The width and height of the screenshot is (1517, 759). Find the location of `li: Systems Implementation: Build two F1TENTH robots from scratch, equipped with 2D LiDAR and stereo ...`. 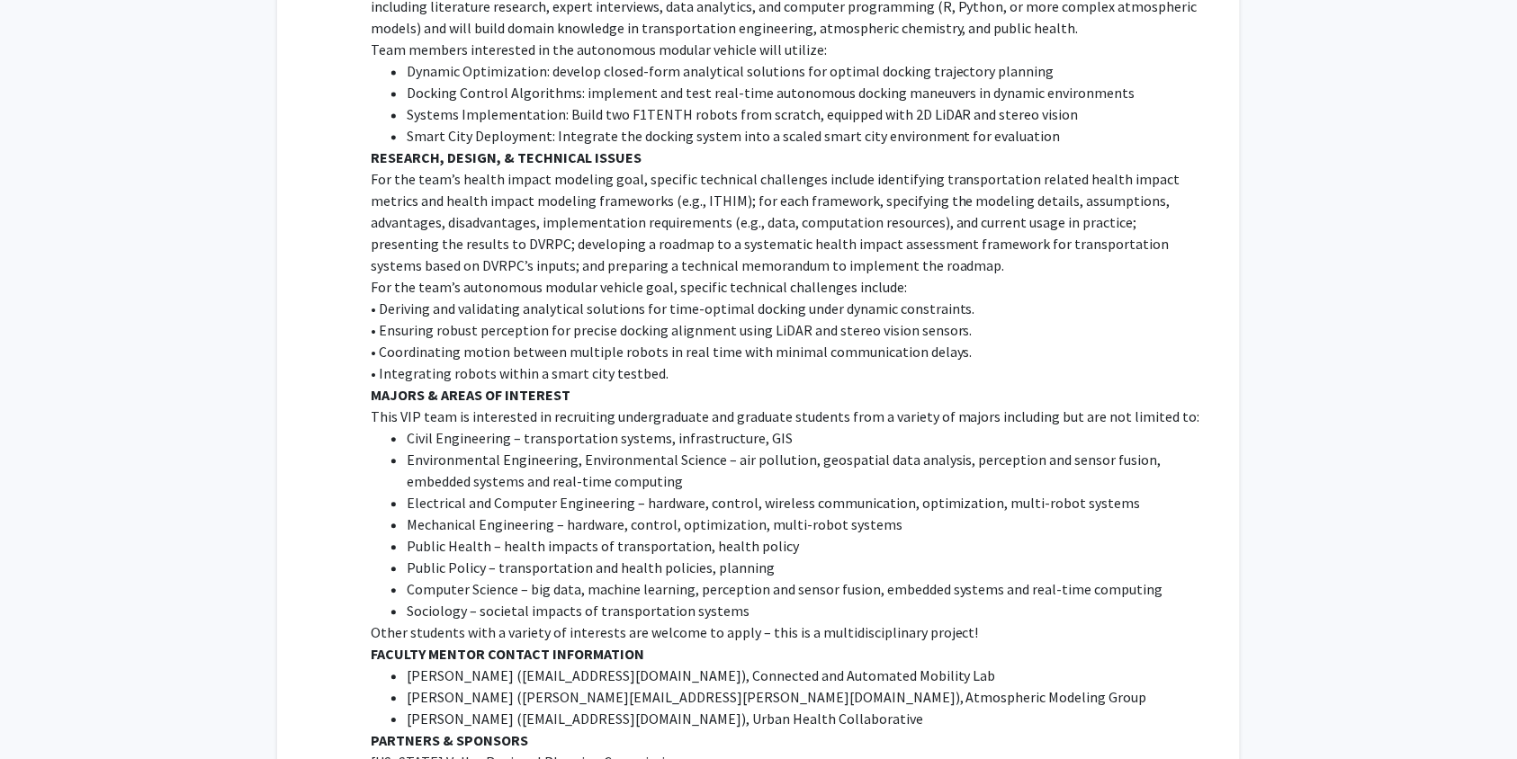

li: Systems Implementation: Build two F1TENTH robots from scratch, equipped with 2D LiDAR and stereo ... is located at coordinates (805, 114).